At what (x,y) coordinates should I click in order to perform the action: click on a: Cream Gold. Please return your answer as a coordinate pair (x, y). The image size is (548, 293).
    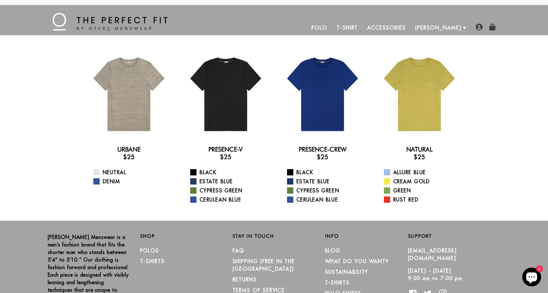
    Looking at the image, I should click on (423, 182).